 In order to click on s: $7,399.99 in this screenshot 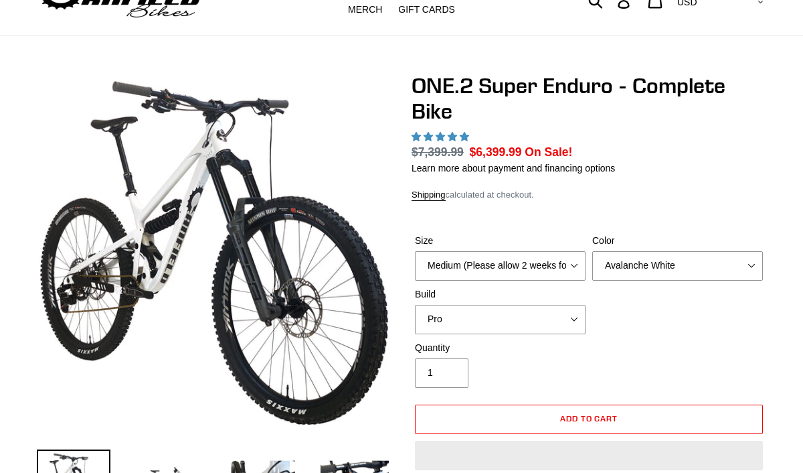, I will do `click(438, 152)`.